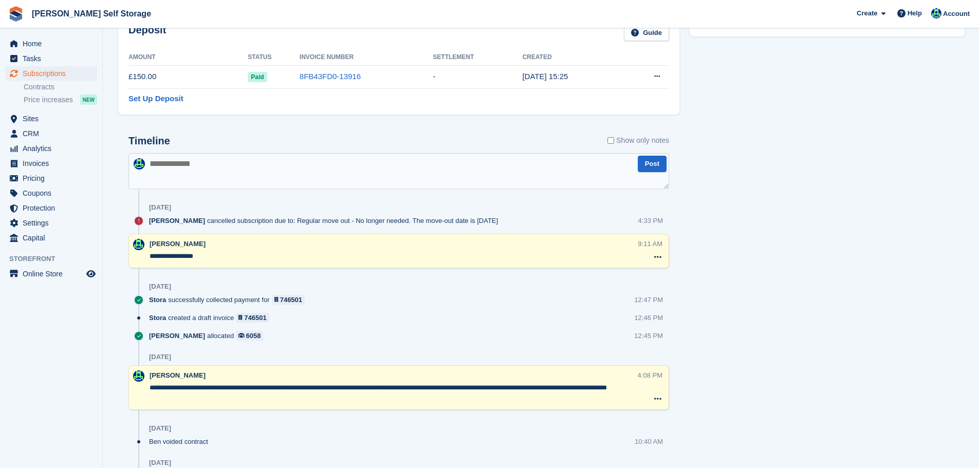 The width and height of the screenshot is (979, 468). I want to click on span: Tasks, so click(53, 59).